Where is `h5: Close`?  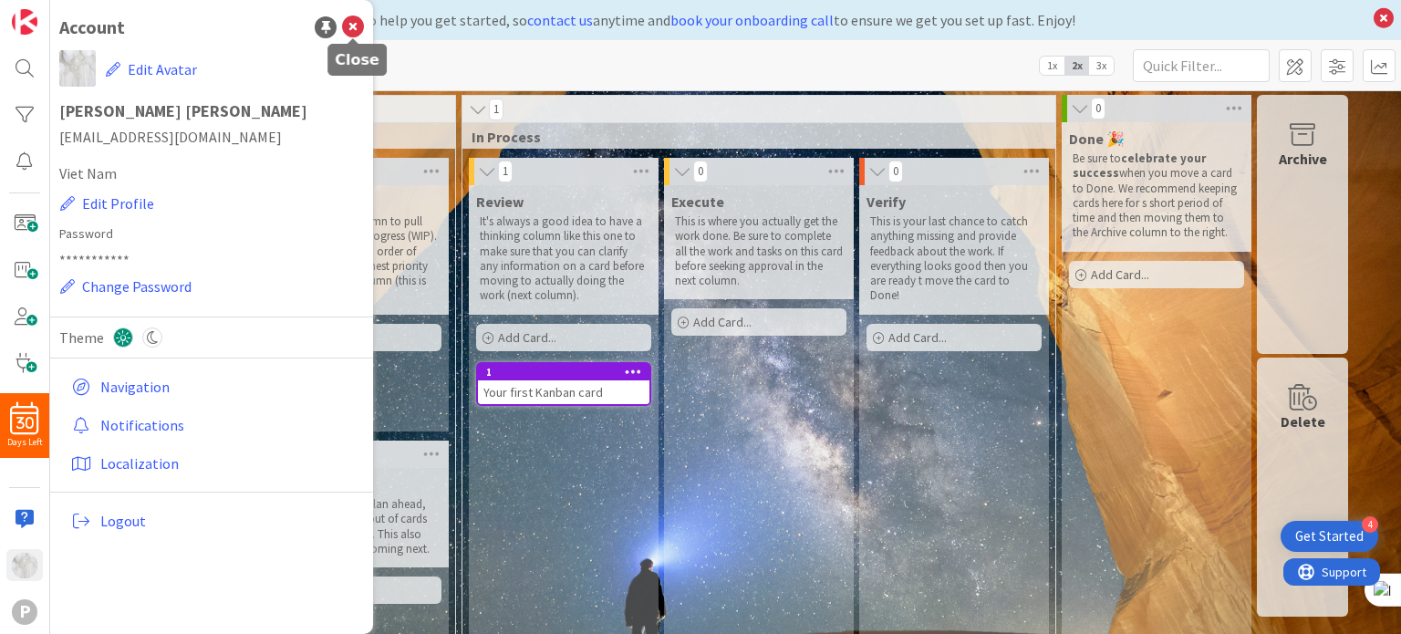 h5: Close is located at coordinates (357, 59).